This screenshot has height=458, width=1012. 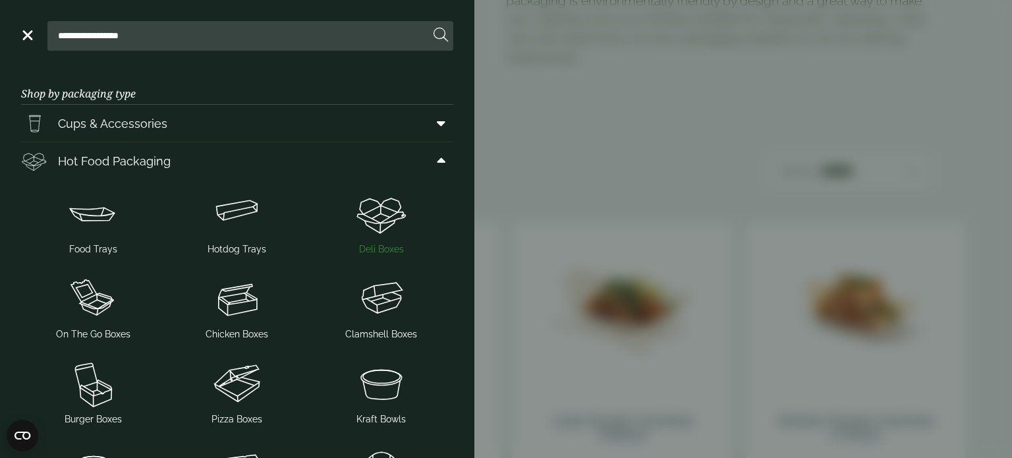 What do you see at coordinates (93, 307) in the screenshot?
I see `a: On The Go Boxes` at bounding box center [93, 307].